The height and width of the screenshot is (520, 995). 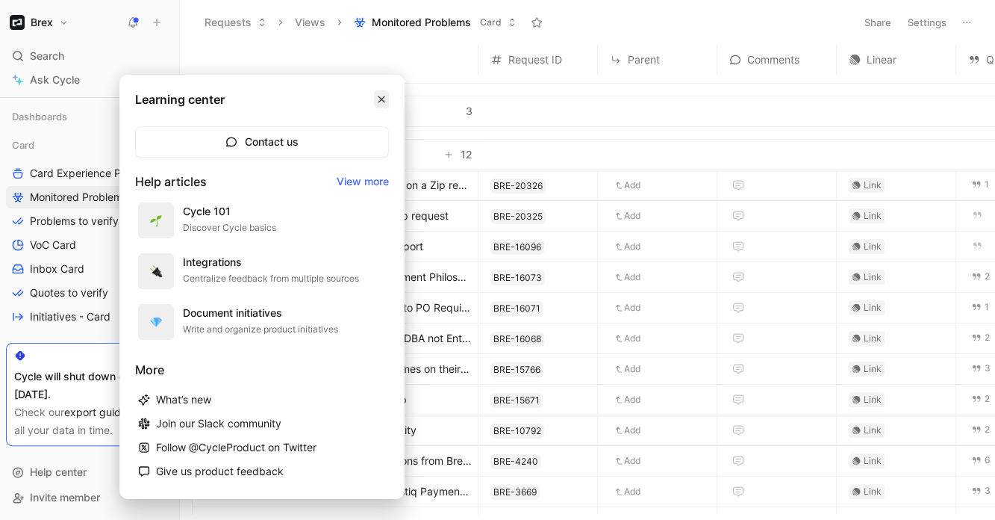 I want to click on button: Contact us, so click(x=262, y=142).